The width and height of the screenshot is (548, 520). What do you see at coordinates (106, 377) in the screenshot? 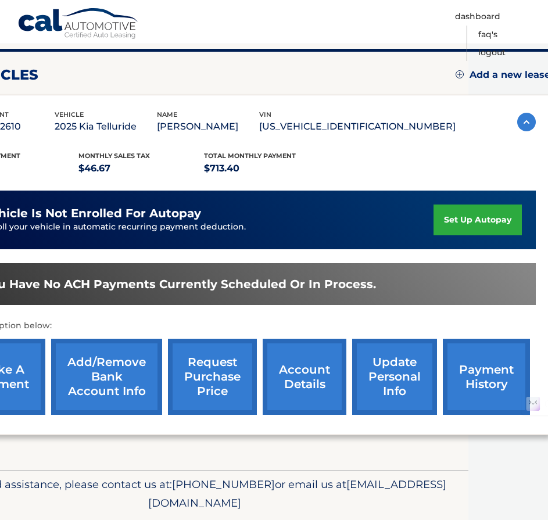
I see `a: Add/Remove bank account info` at bounding box center [106, 377].